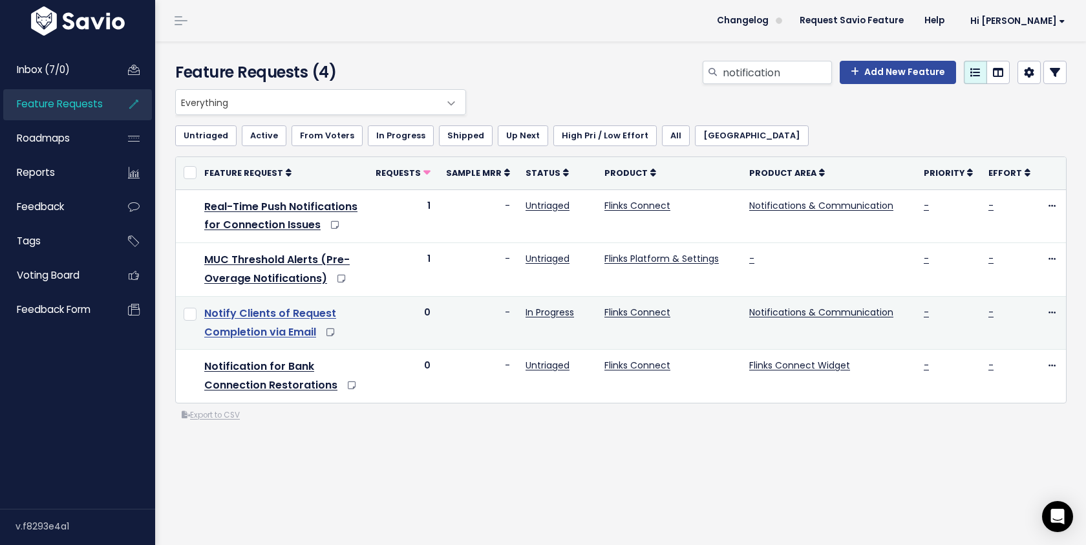  I want to click on a: Status, so click(547, 173).